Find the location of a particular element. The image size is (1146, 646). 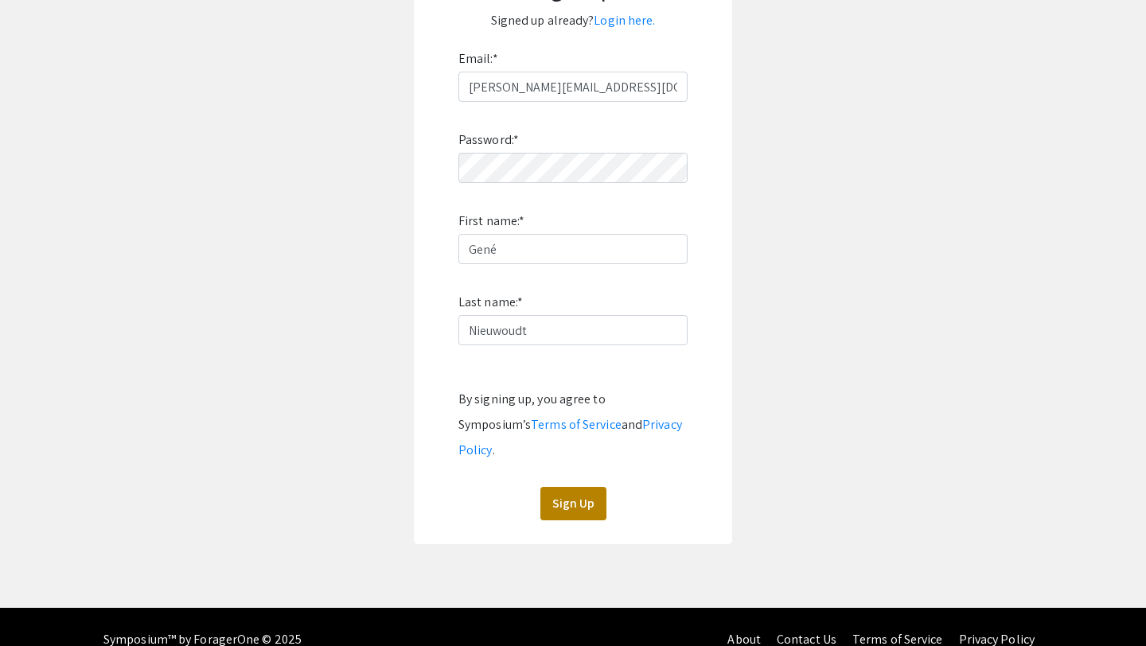

label: Email: is located at coordinates (478, 59).